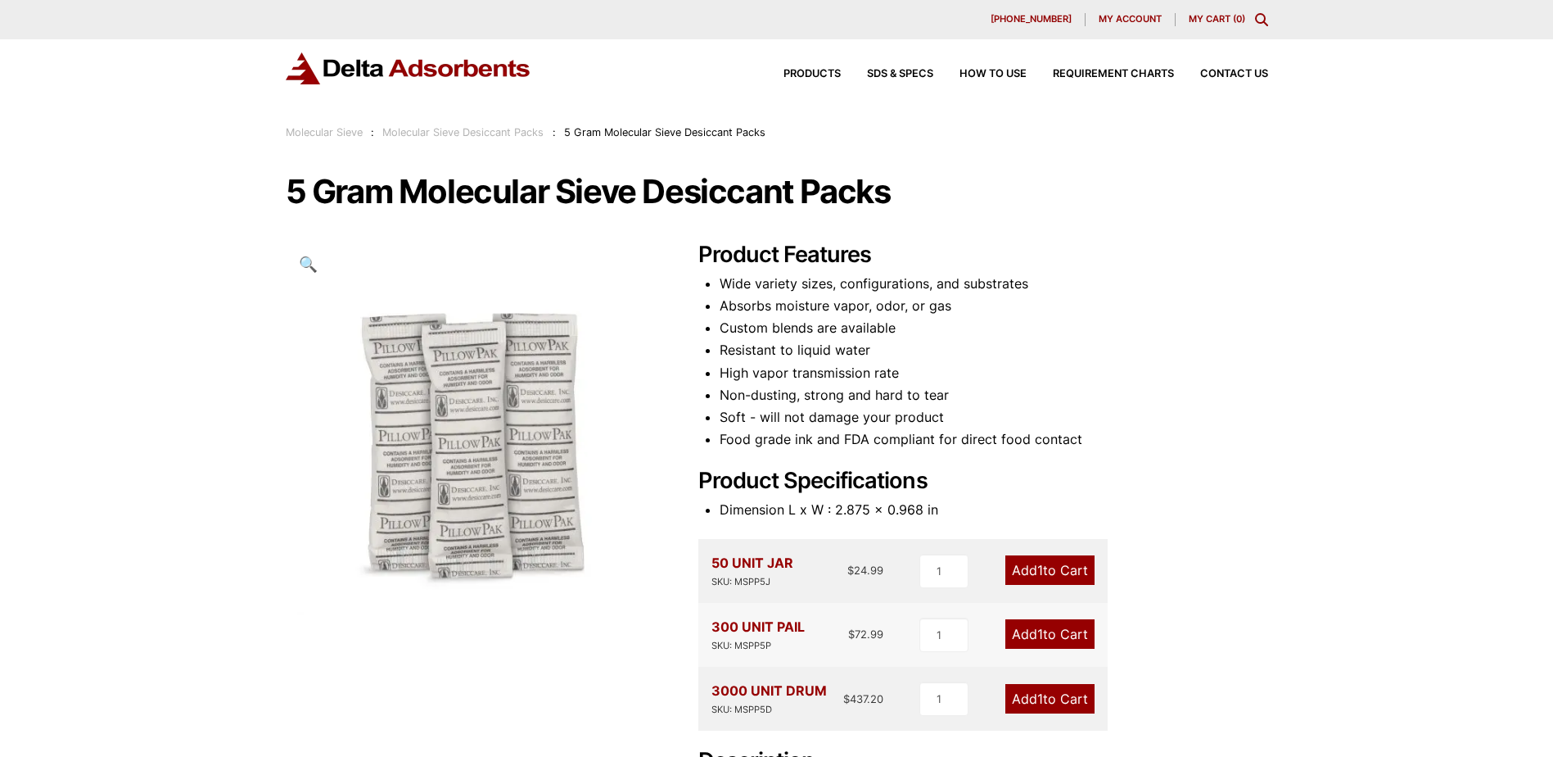 Image resolution: width=1553 pixels, height=757 pixels. Describe the element at coordinates (463, 132) in the screenshot. I see `a: Molecular Sieve Desiccant Packs` at that location.